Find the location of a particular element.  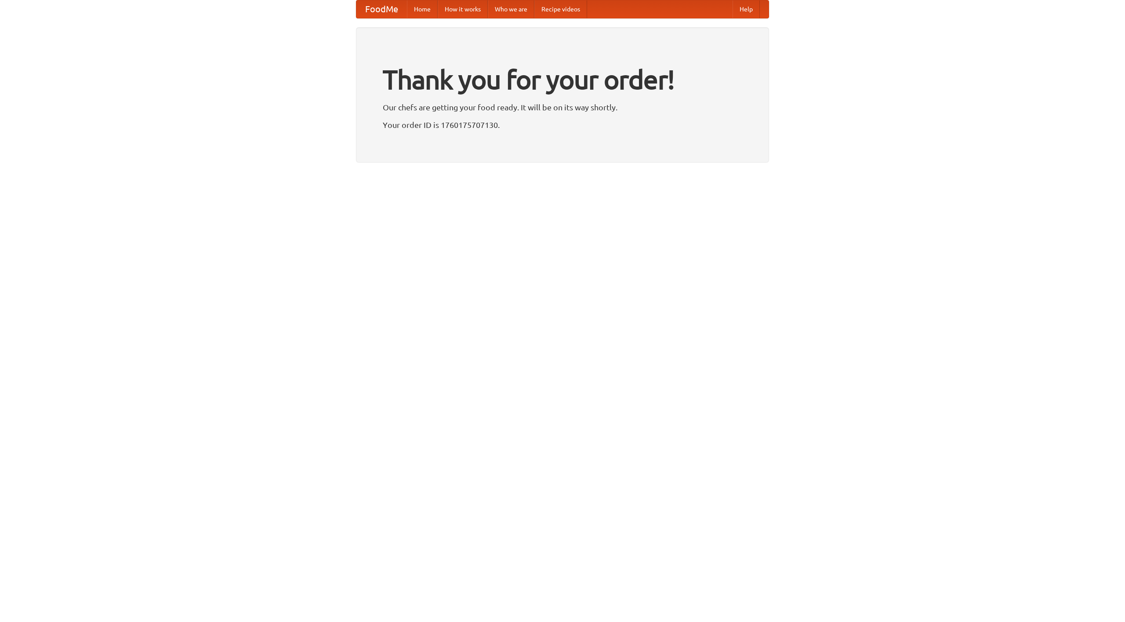

h1: Thank you for your order! is located at coordinates (562, 80).